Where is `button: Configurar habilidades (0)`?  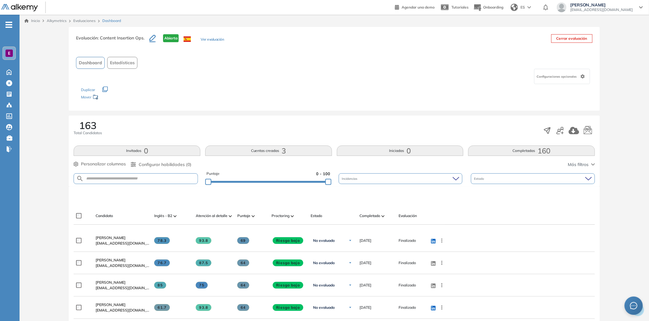
button: Configurar habilidades (0) is located at coordinates (161, 164).